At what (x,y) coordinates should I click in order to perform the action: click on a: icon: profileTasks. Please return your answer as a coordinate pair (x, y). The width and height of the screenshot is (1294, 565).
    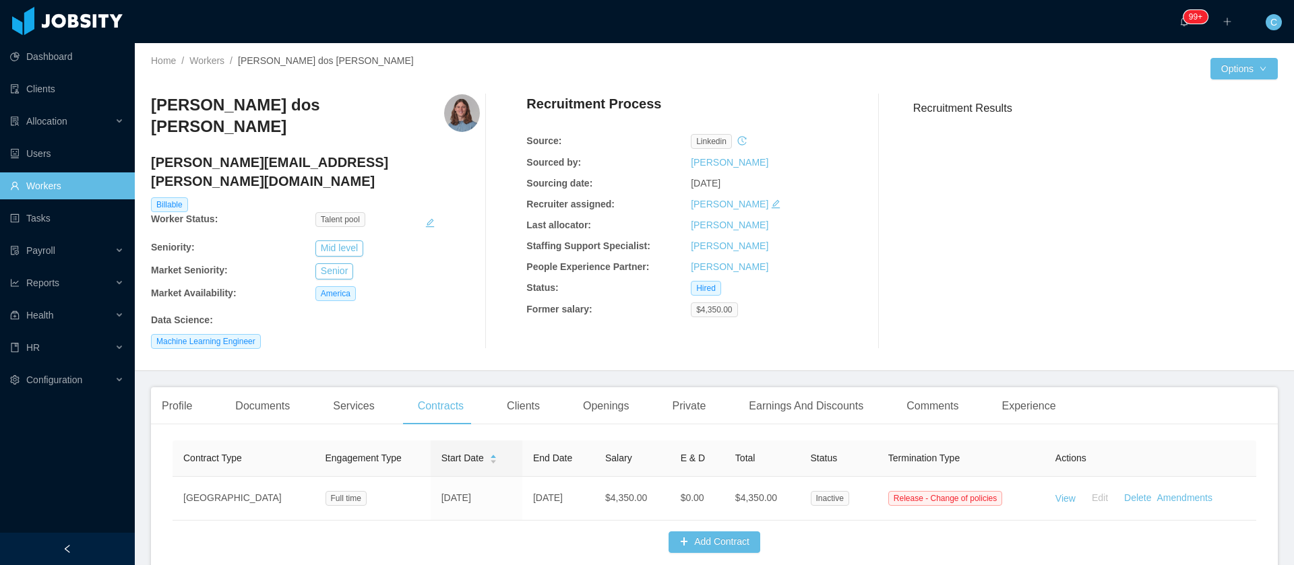
    Looking at the image, I should click on (67, 218).